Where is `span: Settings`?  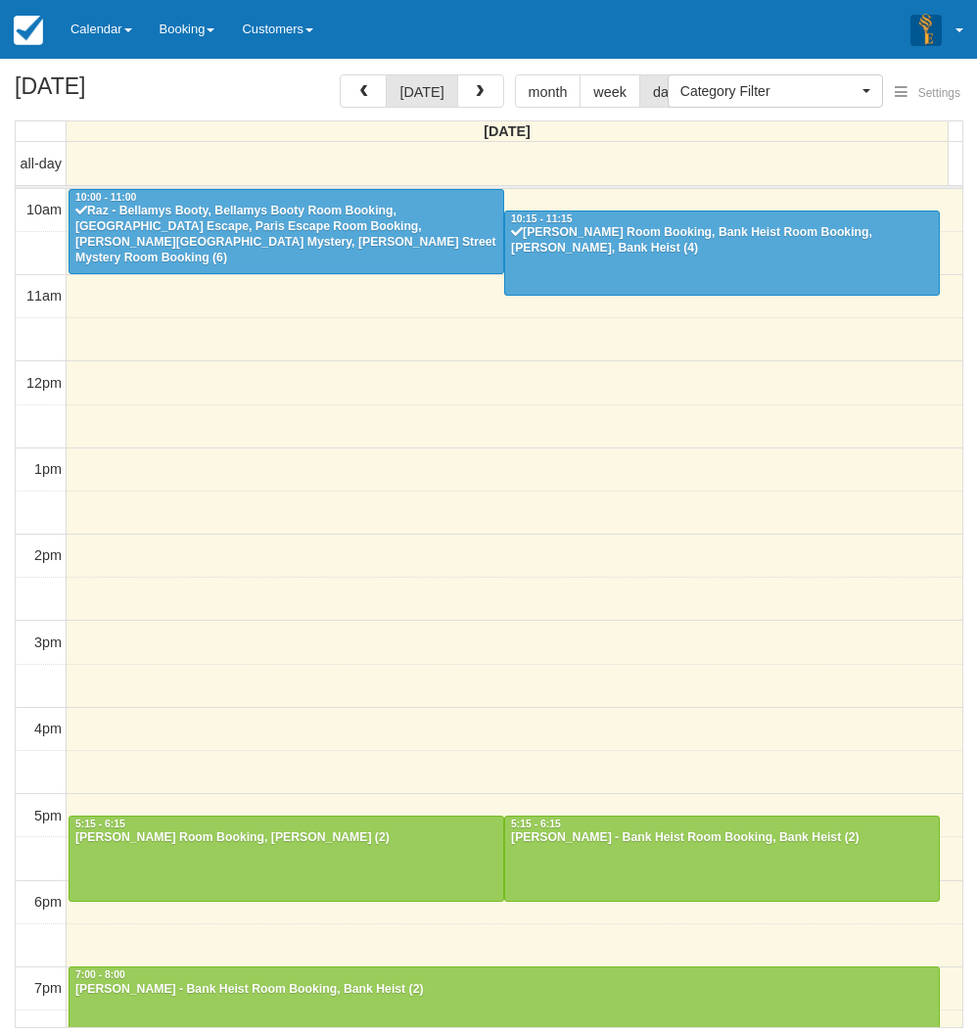
span: Settings is located at coordinates (939, 93).